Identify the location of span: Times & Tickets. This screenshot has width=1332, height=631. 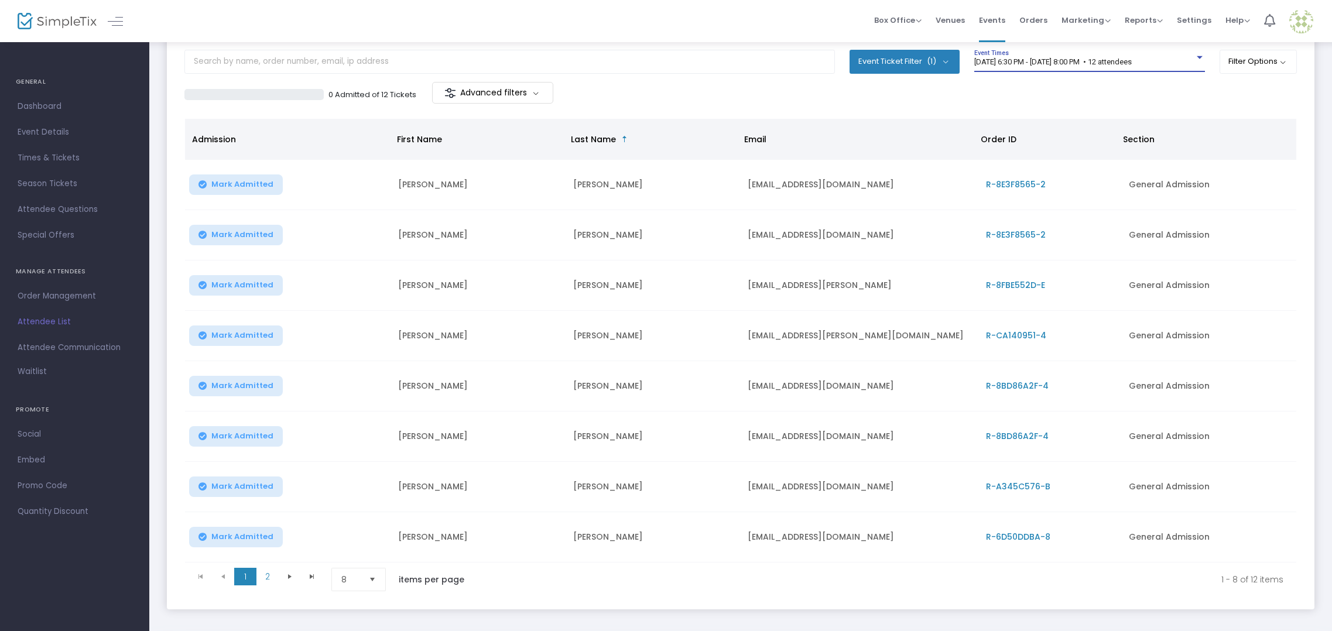
(74, 158).